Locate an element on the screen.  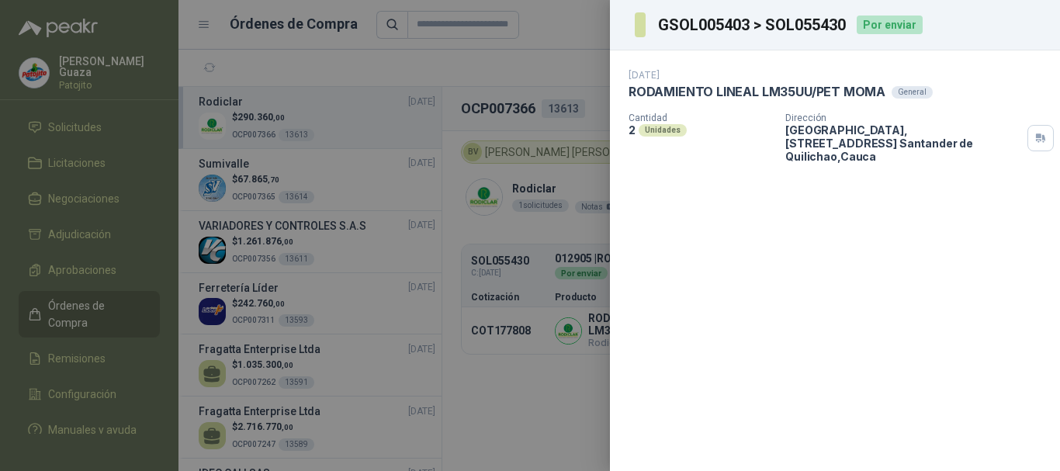
h3: GSOL005403 > SOL055430 is located at coordinates (753, 25).